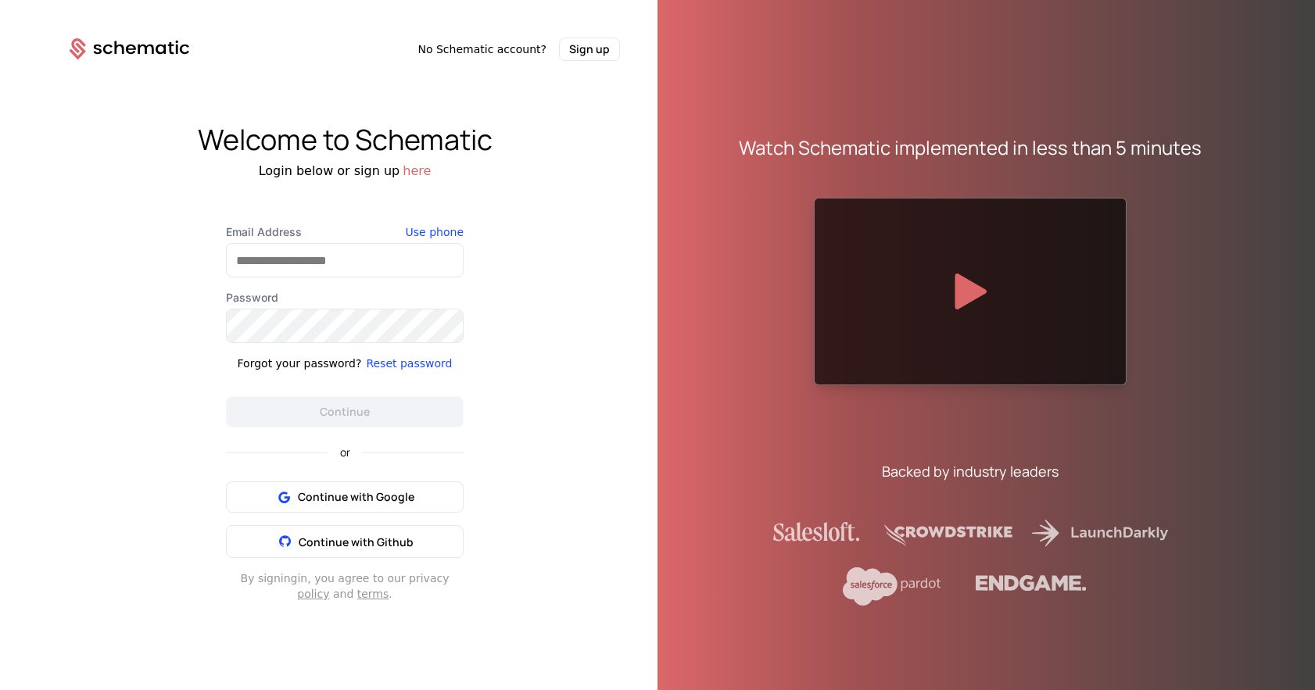 The image size is (1315, 690). I want to click on button: Use phone, so click(435, 232).